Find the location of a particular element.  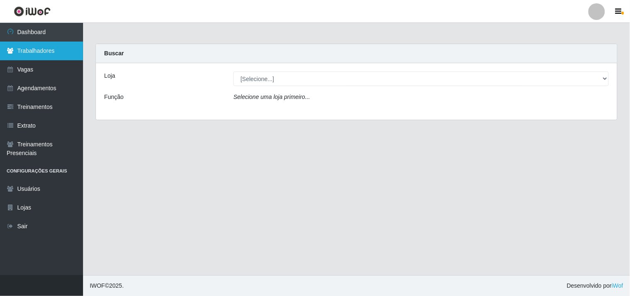

strong: Buscar is located at coordinates (114, 53).